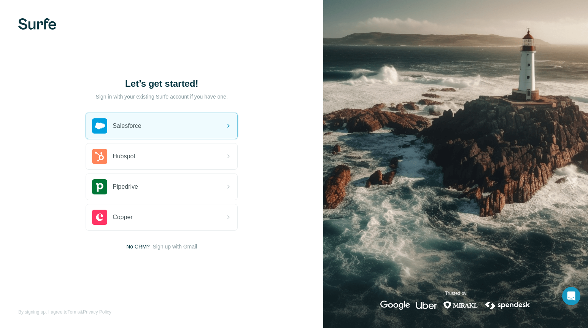  I want to click on img: mirakl's logo, so click(460, 305).